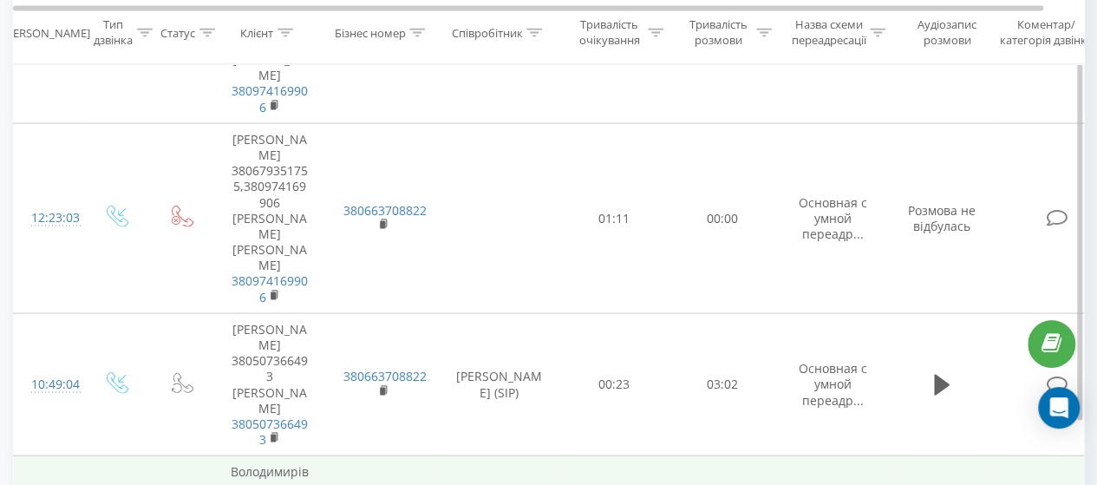 Image resolution: width=1097 pixels, height=485 pixels. I want to click on a: 380507366493, so click(270, 430).